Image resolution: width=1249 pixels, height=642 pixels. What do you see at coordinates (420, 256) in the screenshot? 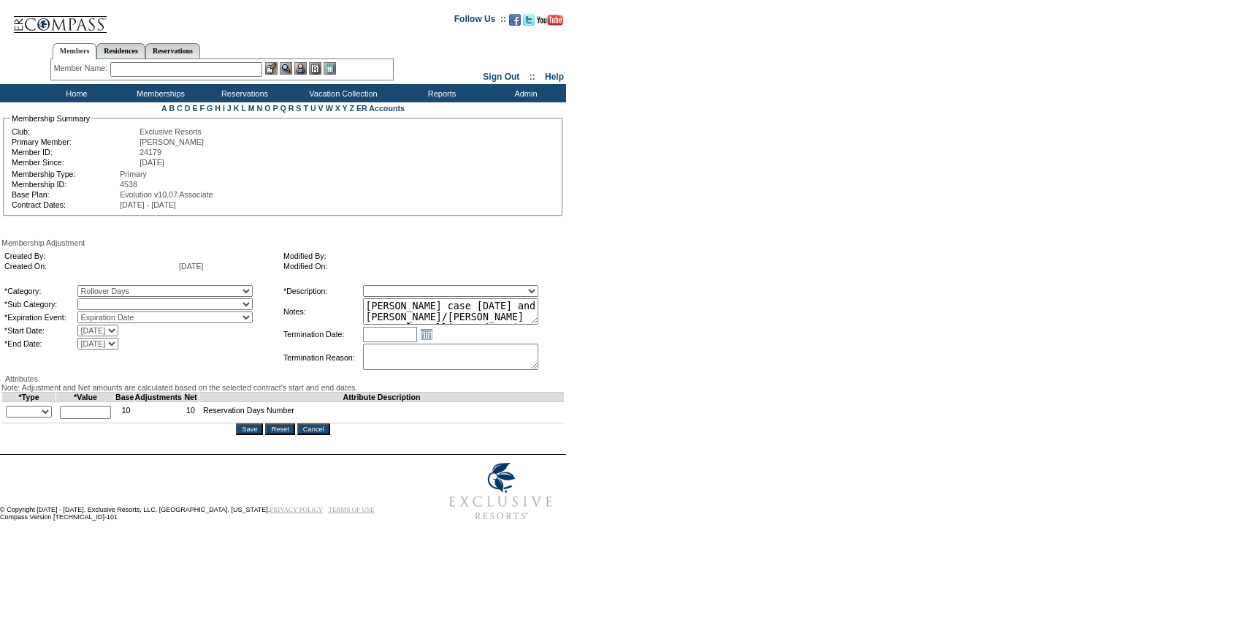
I see `td: Modified By:` at bounding box center [420, 256].